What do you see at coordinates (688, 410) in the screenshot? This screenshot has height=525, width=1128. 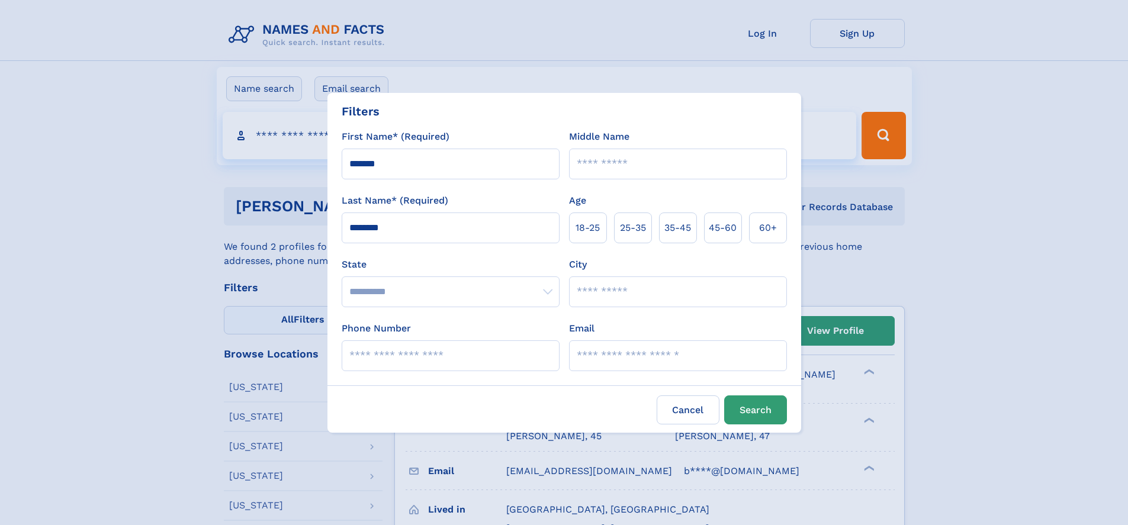 I see `label: Cancel` at bounding box center [688, 410].